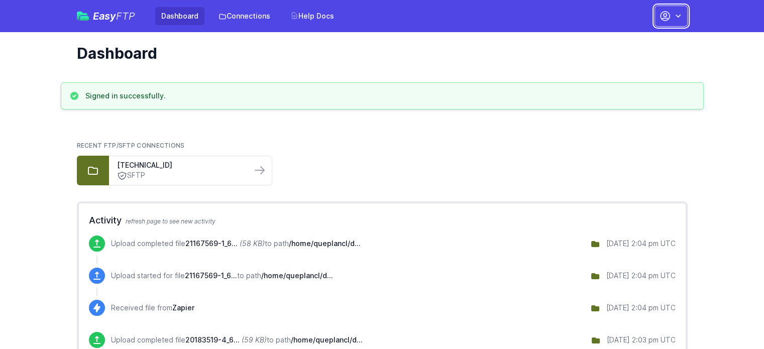 The image size is (764, 349). I want to click on h2: Recent FTP/SFTP Connections, so click(382, 146).